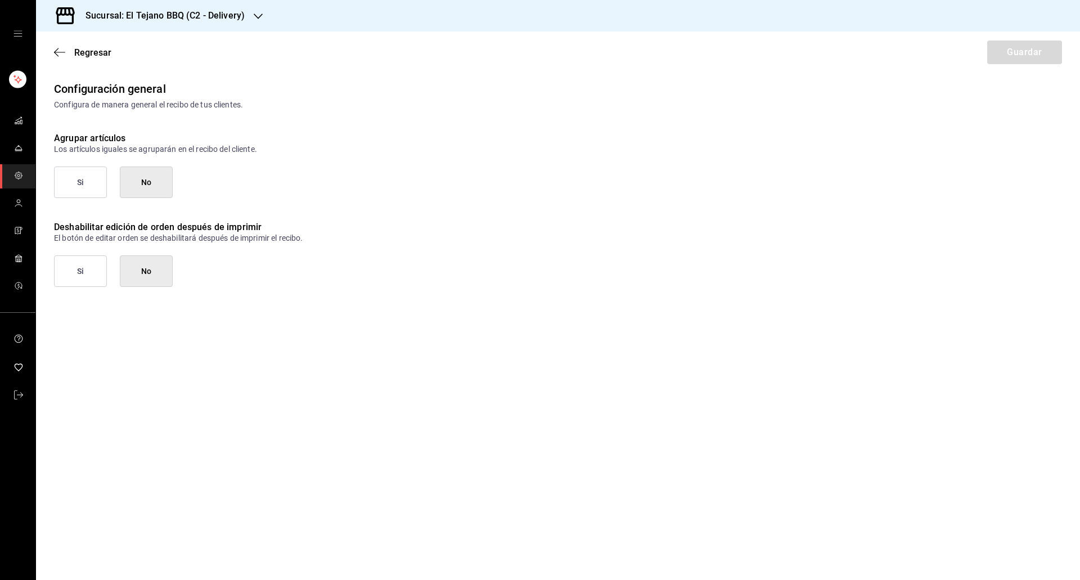 This screenshot has height=580, width=1080. I want to click on p: Deshabilitar edición de orden después de imprimir, so click(558, 227).